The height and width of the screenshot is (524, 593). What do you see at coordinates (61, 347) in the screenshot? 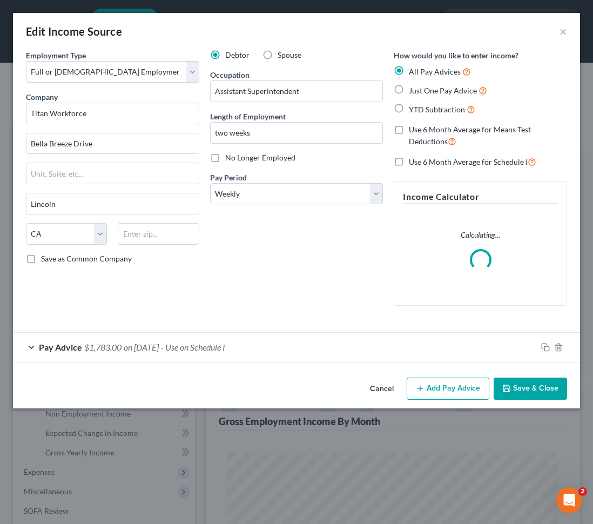
I see `span: Pay Advice` at bounding box center [61, 347].